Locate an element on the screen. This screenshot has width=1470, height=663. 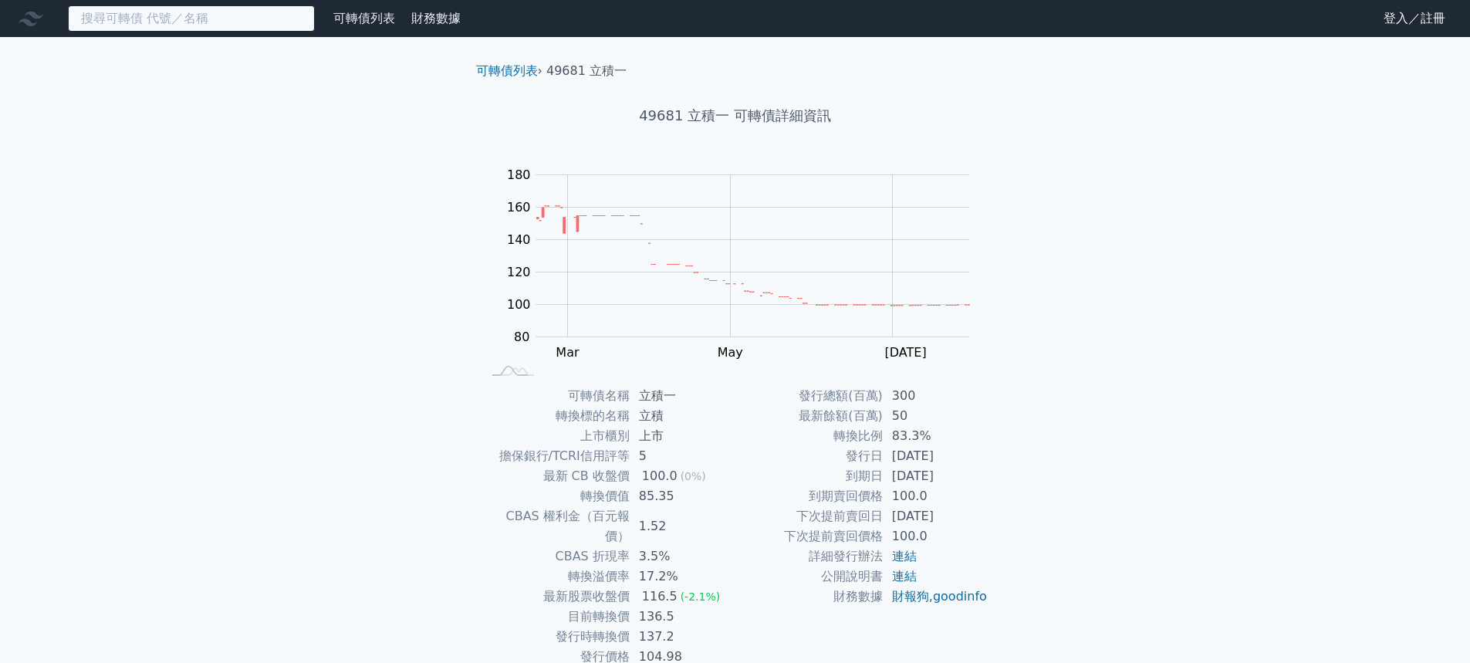
td: 上市櫃別 is located at coordinates (556, 436).